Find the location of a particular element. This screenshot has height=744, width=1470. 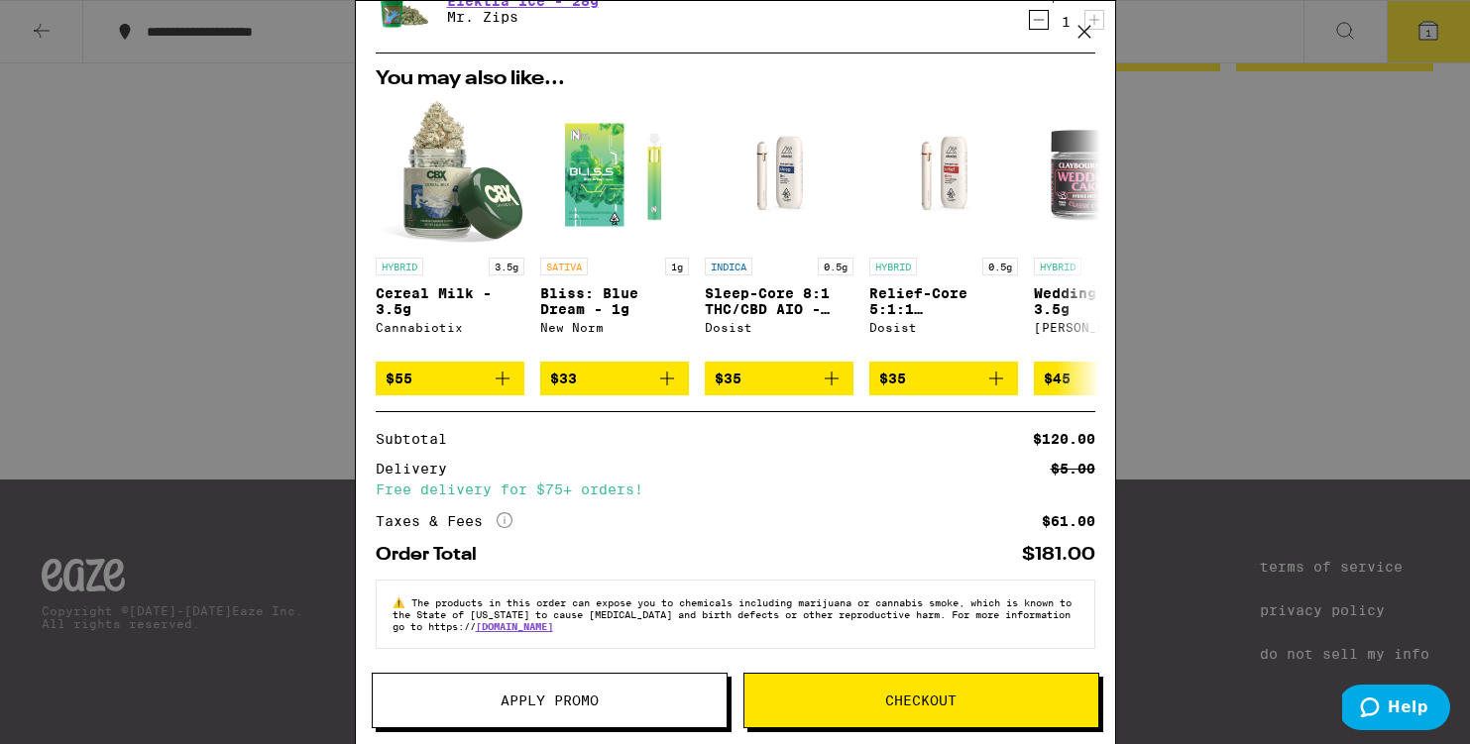

span: Apply Promo is located at coordinates (549, 701).